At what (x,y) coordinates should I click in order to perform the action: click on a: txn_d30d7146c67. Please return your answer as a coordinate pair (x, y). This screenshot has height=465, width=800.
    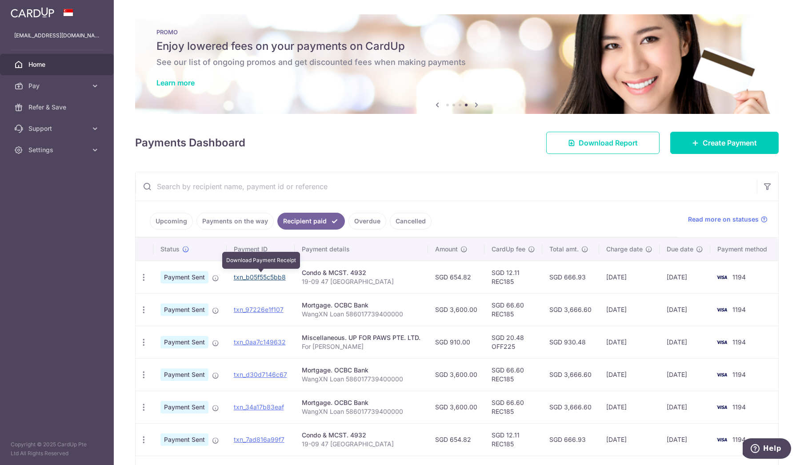
    Looking at the image, I should click on (261, 374).